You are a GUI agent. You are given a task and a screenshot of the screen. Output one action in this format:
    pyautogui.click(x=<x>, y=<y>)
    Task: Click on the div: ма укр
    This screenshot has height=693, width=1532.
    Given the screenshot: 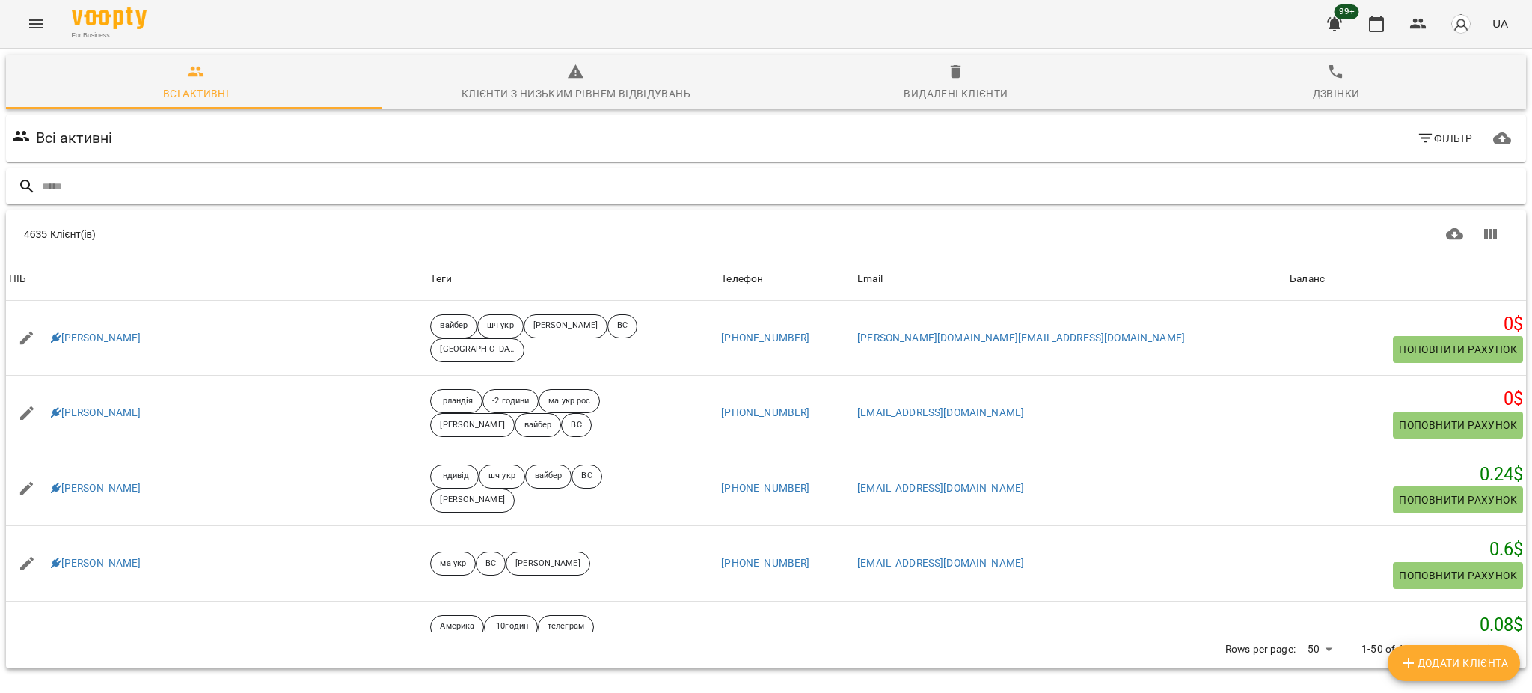 What is the action you would take?
    pyautogui.click(x=452, y=563)
    